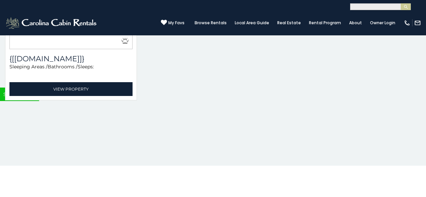  Describe the element at coordinates (71, 59) in the screenshot. I see `h3: {[getUnitName(property)]}` at that location.